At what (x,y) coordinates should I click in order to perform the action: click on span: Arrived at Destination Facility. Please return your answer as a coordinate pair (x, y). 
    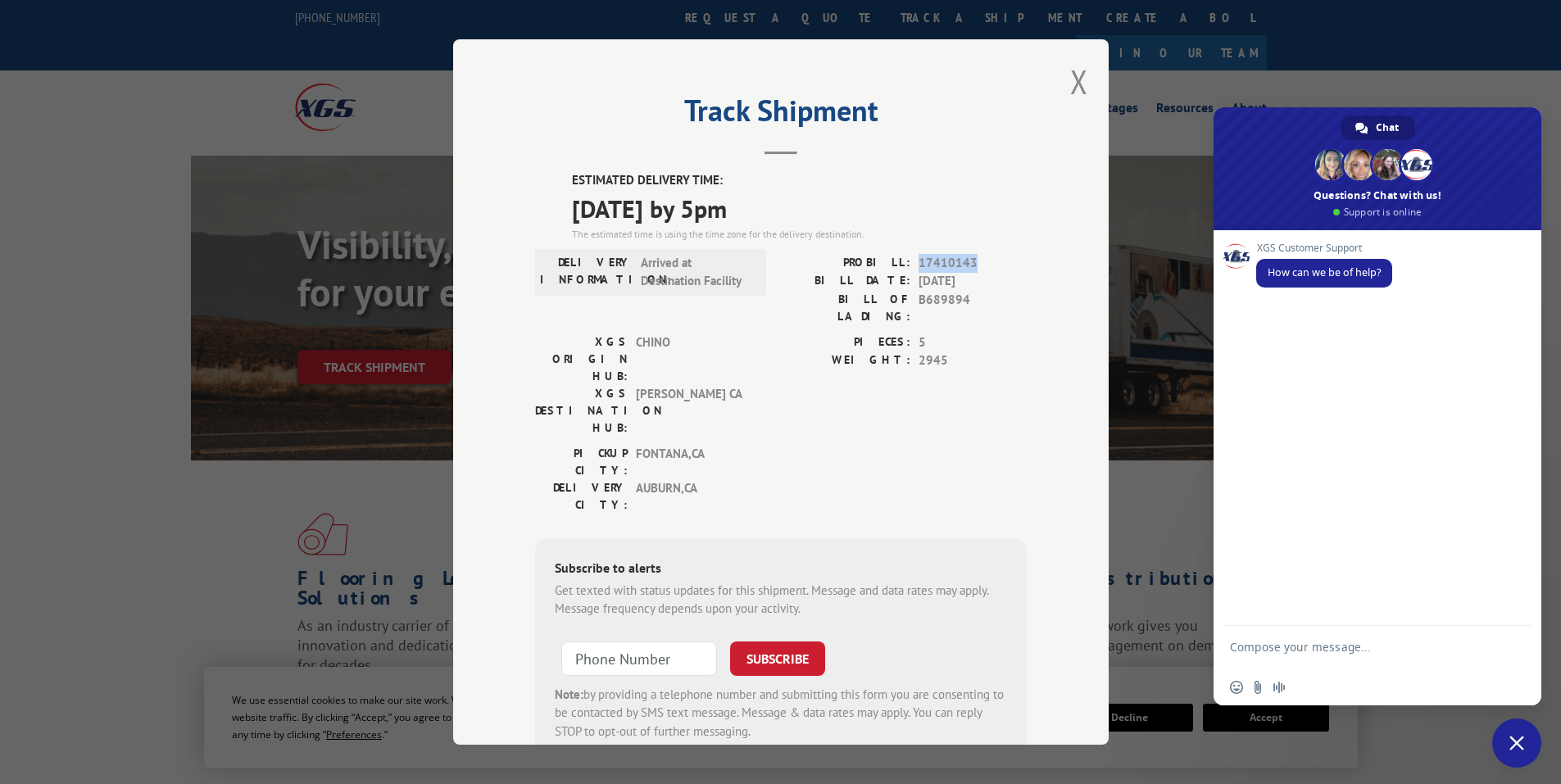
    Looking at the image, I should click on (696, 271).